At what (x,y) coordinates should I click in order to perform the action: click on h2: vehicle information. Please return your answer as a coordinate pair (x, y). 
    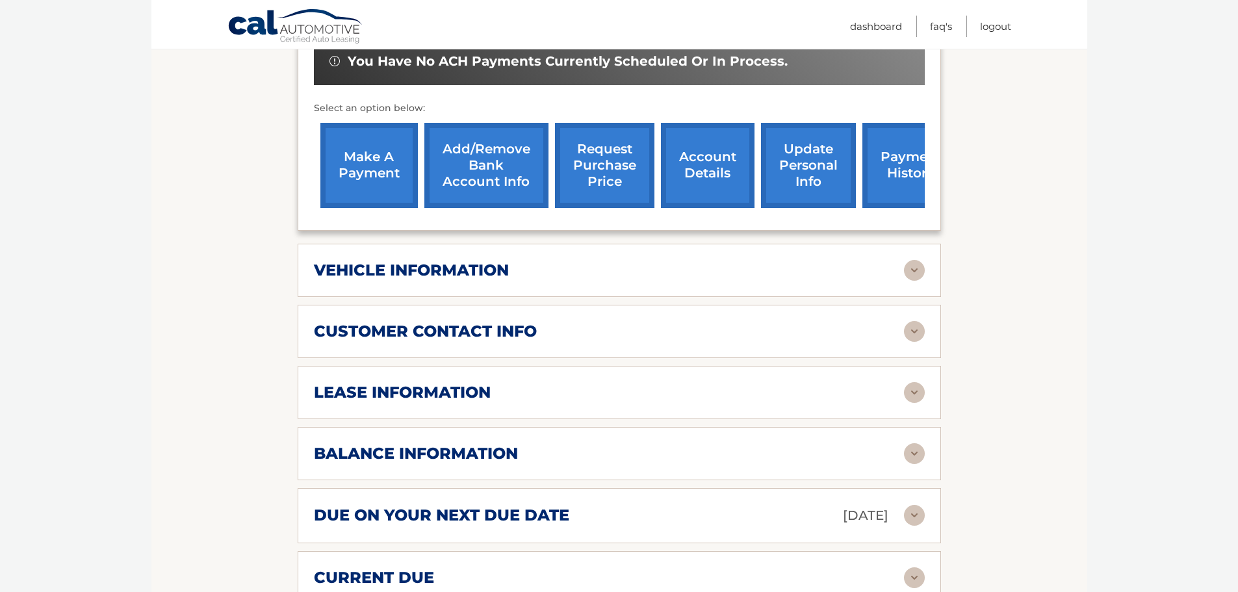
    Looking at the image, I should click on (411, 270).